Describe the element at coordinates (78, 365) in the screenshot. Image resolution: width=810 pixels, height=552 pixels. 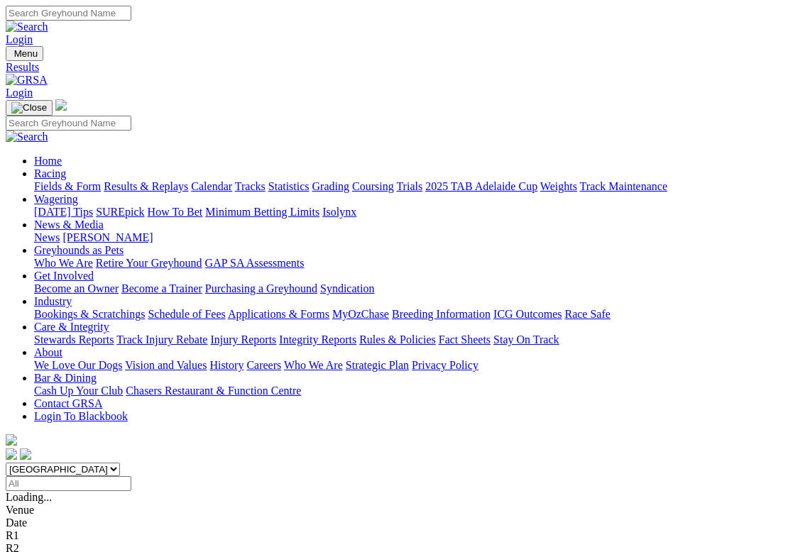
I see `a: We Love Our Dogs` at that location.